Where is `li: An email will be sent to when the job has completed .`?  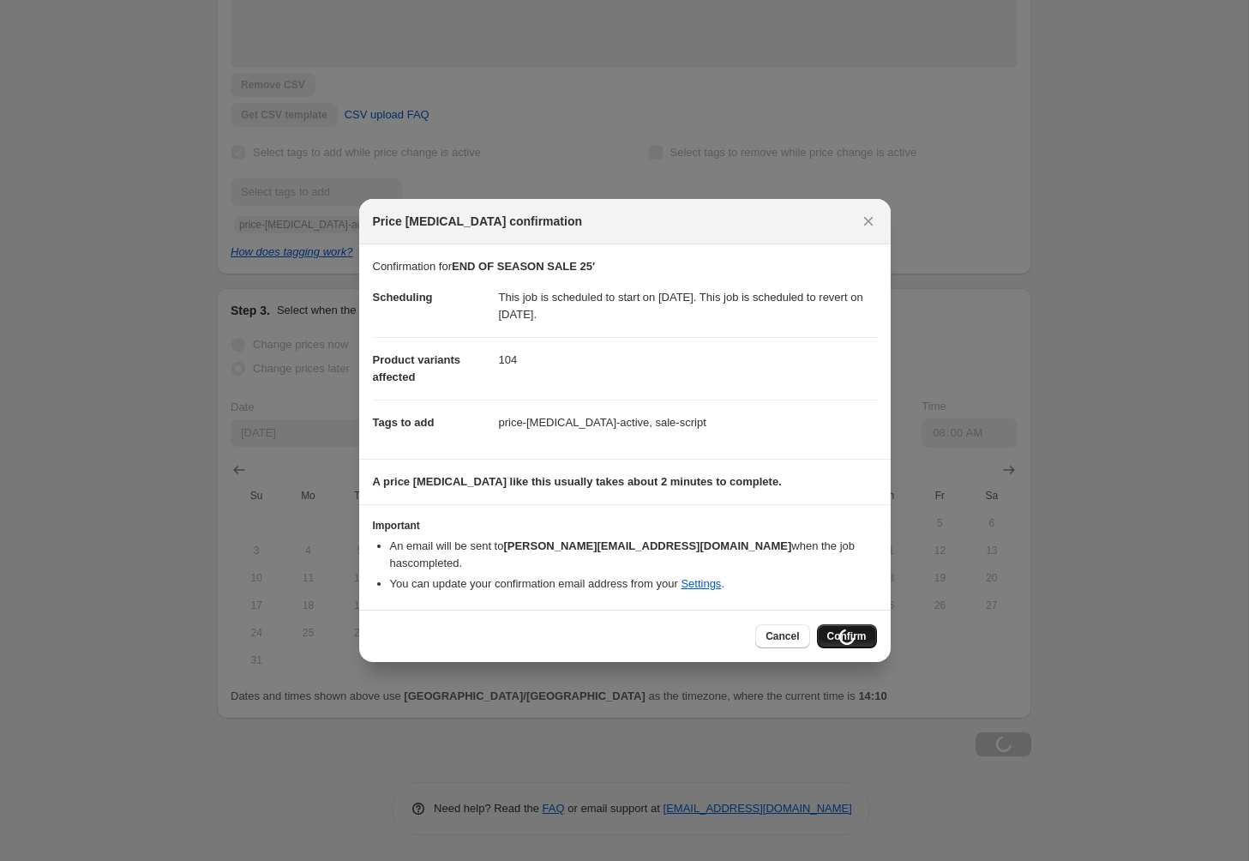
li: An email will be sent to when the job has completed . is located at coordinates (633, 555).